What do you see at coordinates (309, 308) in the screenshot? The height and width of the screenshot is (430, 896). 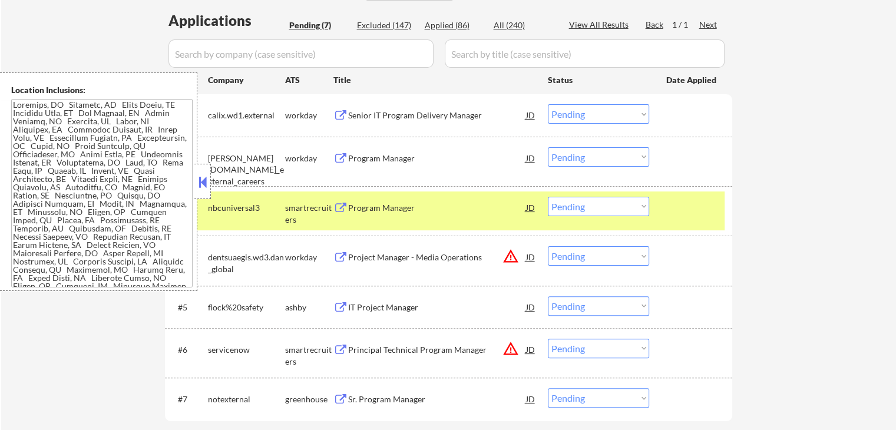 I see `div: ashby` at bounding box center [309, 308].